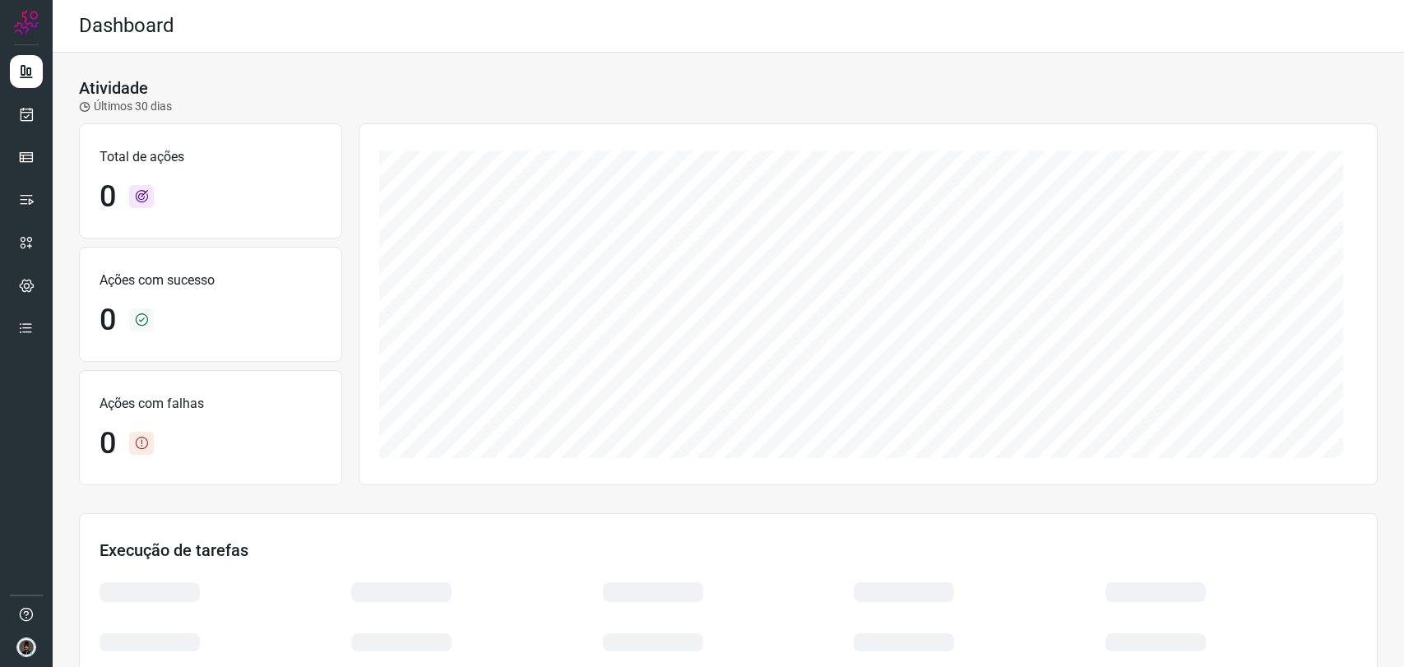 This screenshot has width=1404, height=667. Describe the element at coordinates (127, 25) in the screenshot. I see `h2: Dashboard` at that location.